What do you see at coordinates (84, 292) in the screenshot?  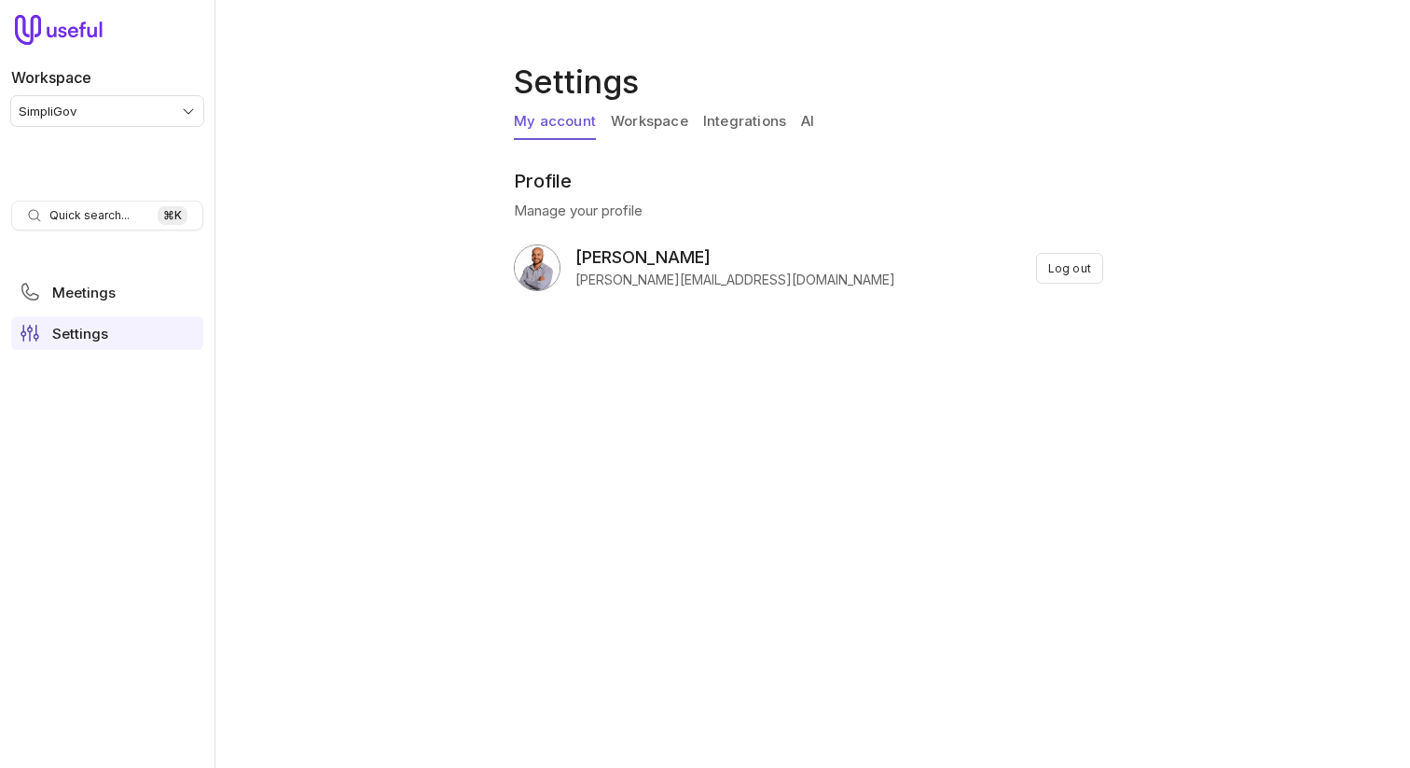 I see `span: Meetings` at bounding box center [84, 292].